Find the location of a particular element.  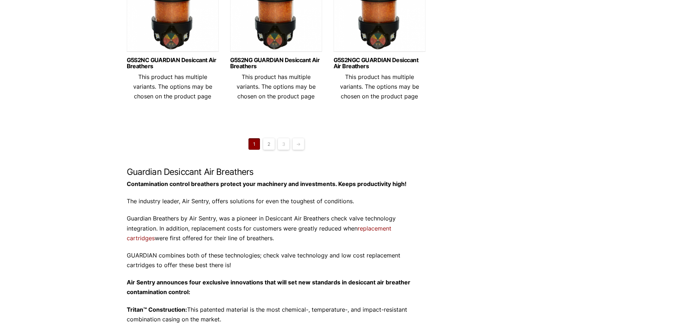

p: The industry leader, Air Sentry, offers solutions for even the toughest of conditions. is located at coordinates (276, 201).